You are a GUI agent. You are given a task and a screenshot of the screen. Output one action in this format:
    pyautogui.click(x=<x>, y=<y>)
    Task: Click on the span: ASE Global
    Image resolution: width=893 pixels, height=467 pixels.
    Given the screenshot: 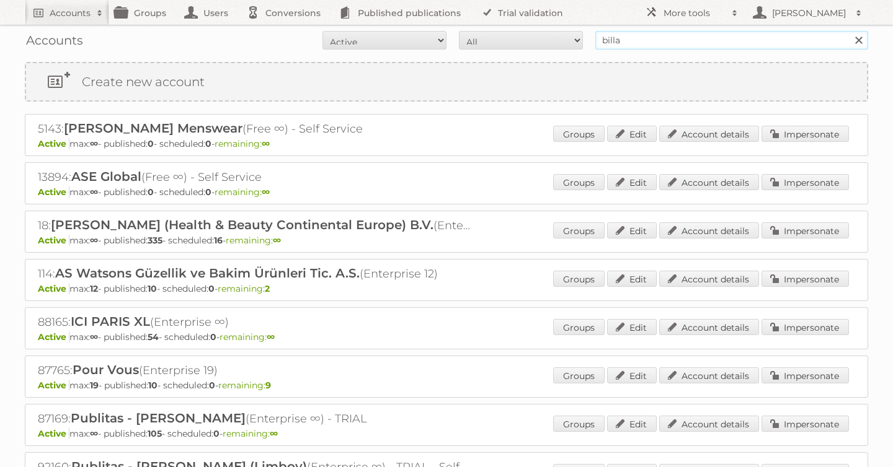 What is the action you would take?
    pyautogui.click(x=106, y=177)
    